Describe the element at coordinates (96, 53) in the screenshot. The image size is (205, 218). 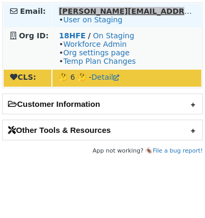
I see `a: Org settings page` at that location.